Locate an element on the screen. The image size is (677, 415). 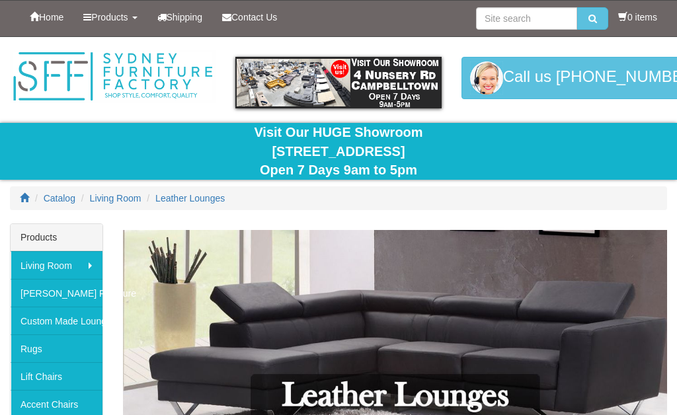
a: Leather Lounges is located at coordinates (190, 198).